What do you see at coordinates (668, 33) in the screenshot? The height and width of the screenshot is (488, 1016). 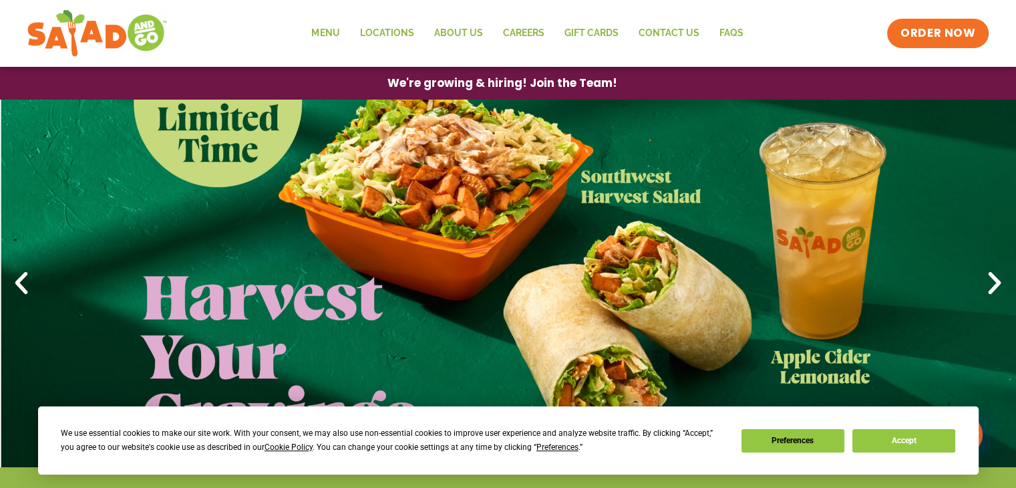 I see `a: Contact Us` at bounding box center [668, 33].